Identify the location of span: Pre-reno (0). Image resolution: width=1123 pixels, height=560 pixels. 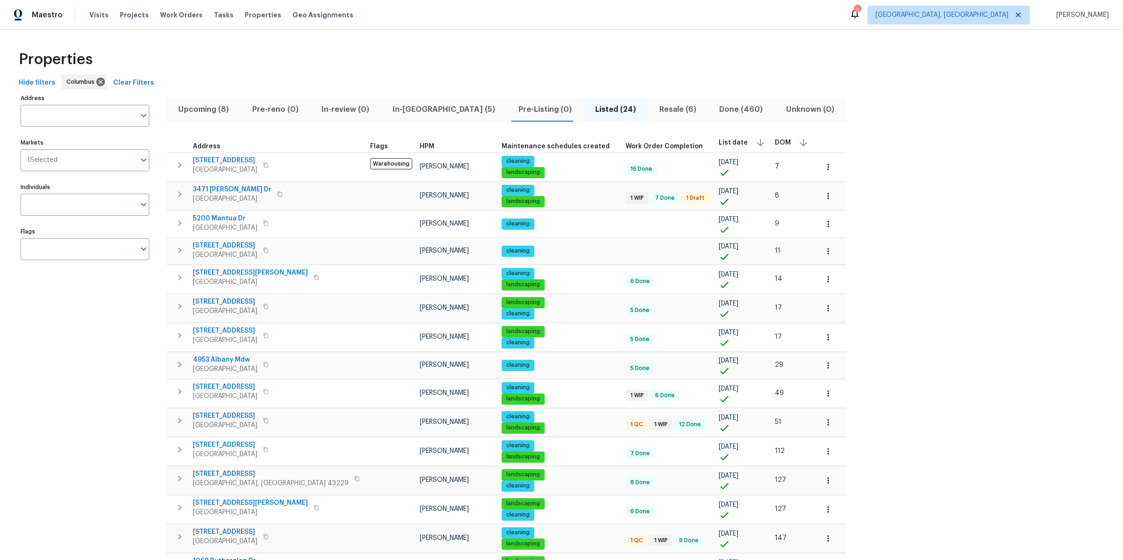
(275, 109).